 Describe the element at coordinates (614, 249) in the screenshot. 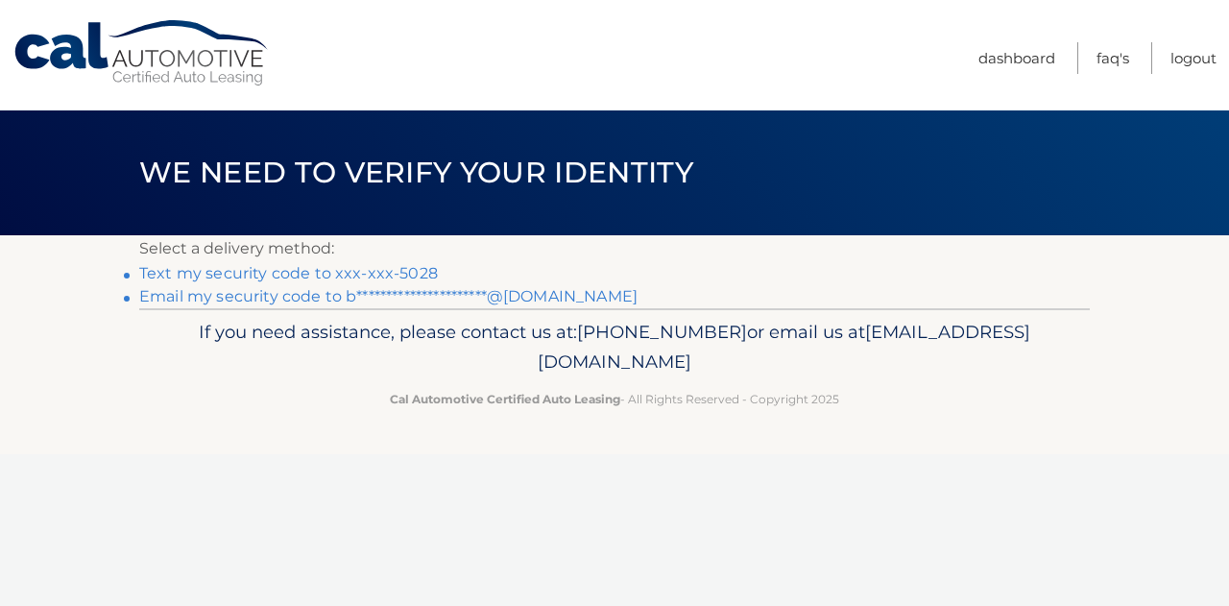

I see `p: Select a delivery method:` at that location.